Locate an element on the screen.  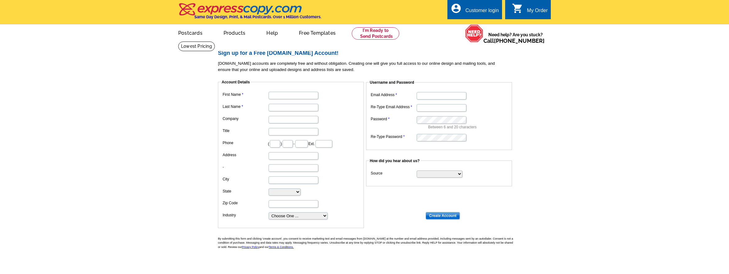
label: Last Name is located at coordinates (245, 107).